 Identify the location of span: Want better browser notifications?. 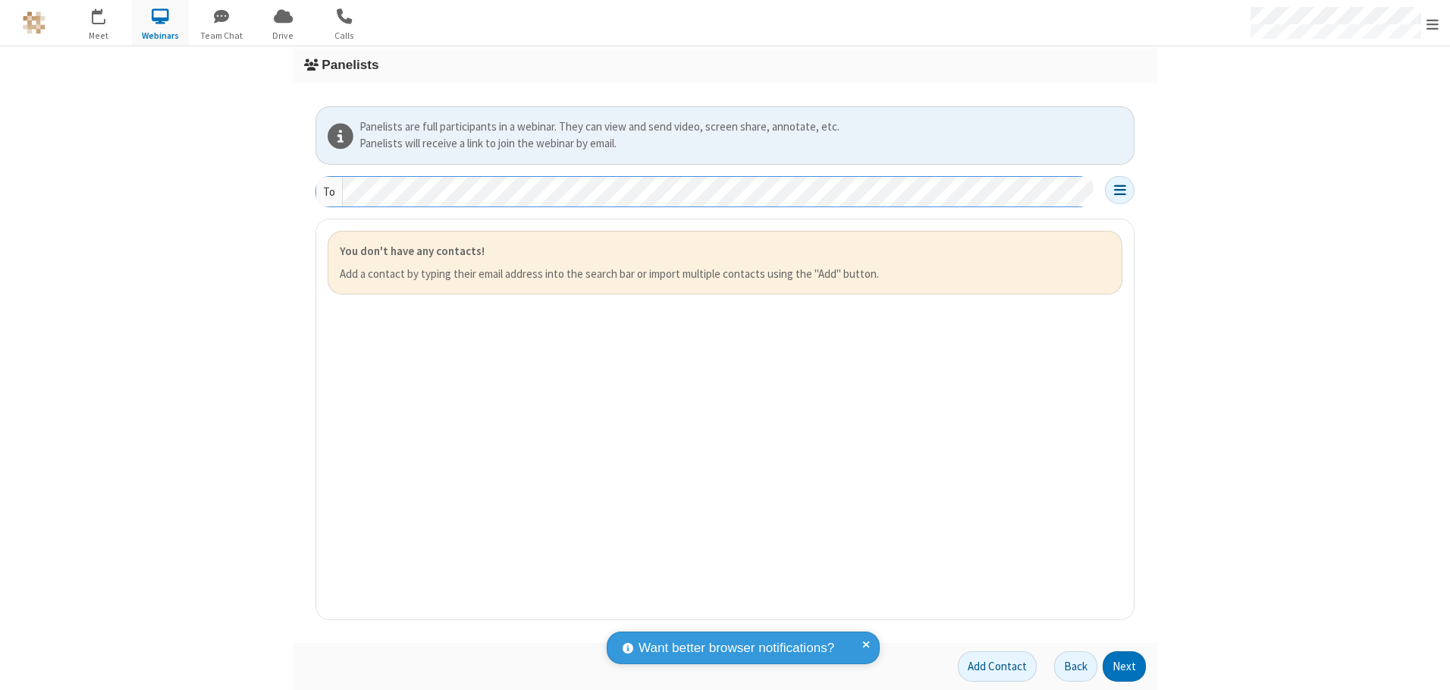
(737, 648).